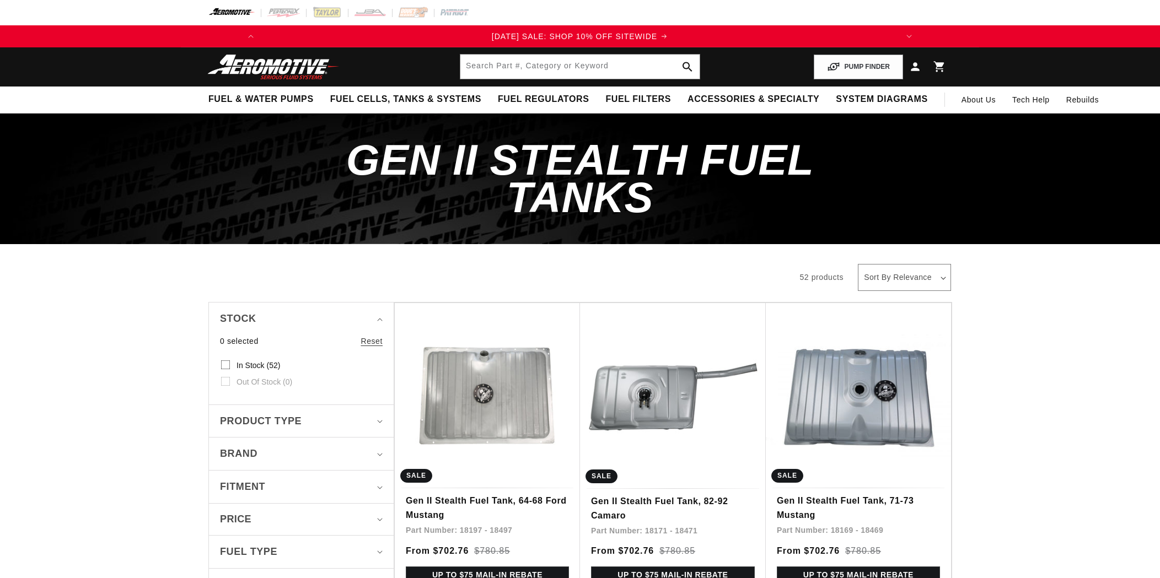  Describe the element at coordinates (580, 179) in the screenshot. I see `span: Gen II Stealth Fuel Tanks` at that location.